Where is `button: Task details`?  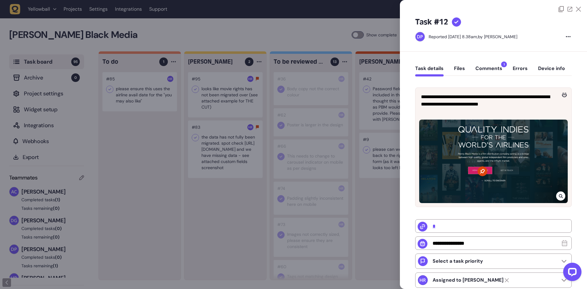
button: Task details is located at coordinates (429, 71).